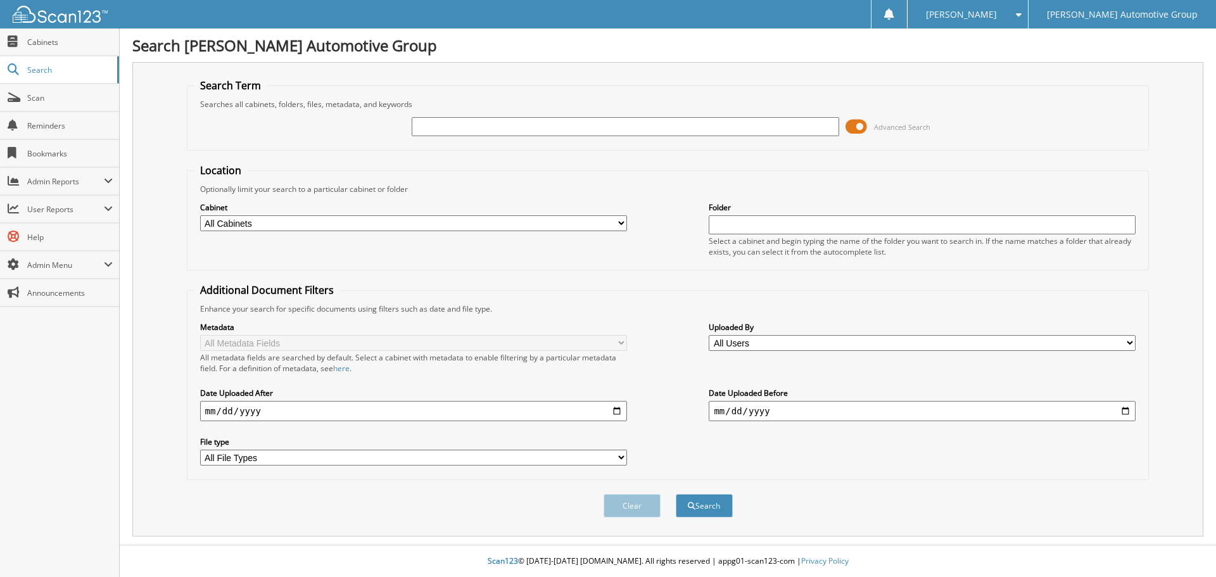  Describe the element at coordinates (922, 207) in the screenshot. I see `label: Folder` at that location.